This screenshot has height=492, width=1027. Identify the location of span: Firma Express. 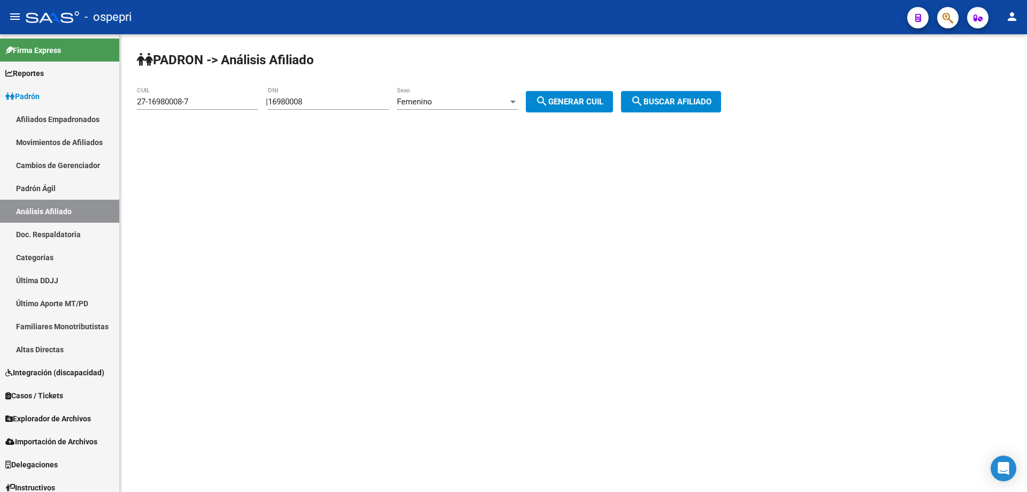
(33, 50).